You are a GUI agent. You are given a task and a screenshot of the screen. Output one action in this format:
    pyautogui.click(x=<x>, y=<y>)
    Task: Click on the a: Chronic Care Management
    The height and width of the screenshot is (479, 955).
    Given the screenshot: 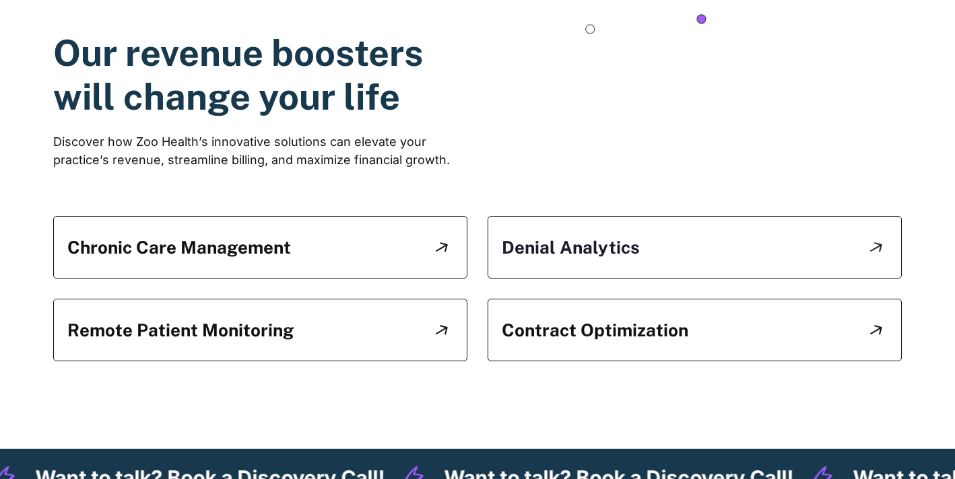 What is the action you would take?
    pyautogui.click(x=260, y=247)
    